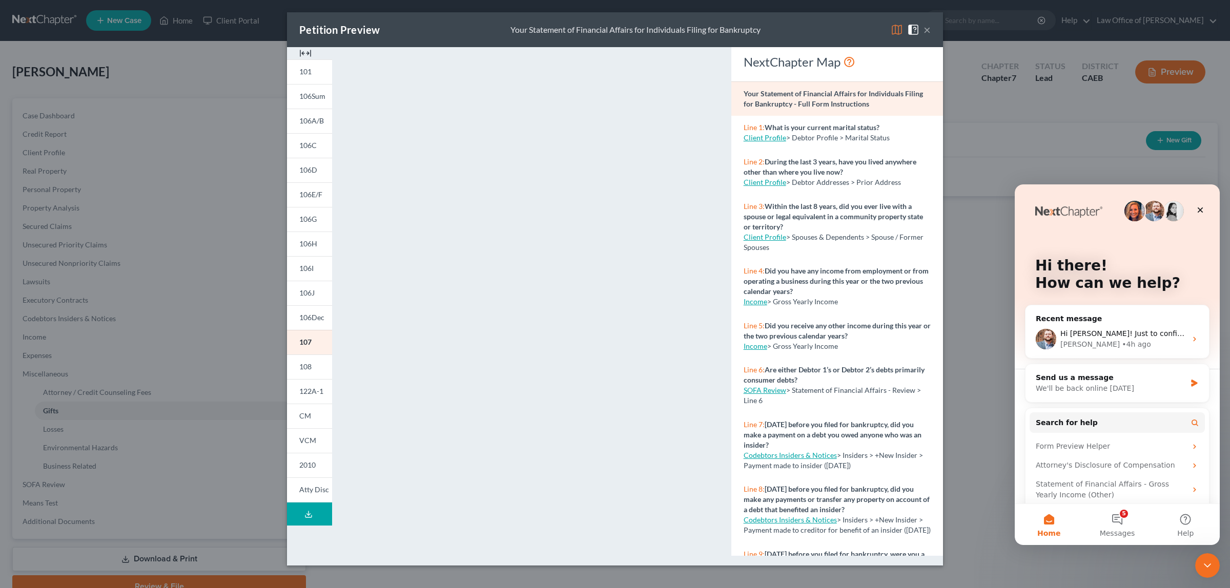 The height and width of the screenshot is (588, 1230). Describe the element at coordinates (754, 554) in the screenshot. I see `span: Line 9:` at that location.